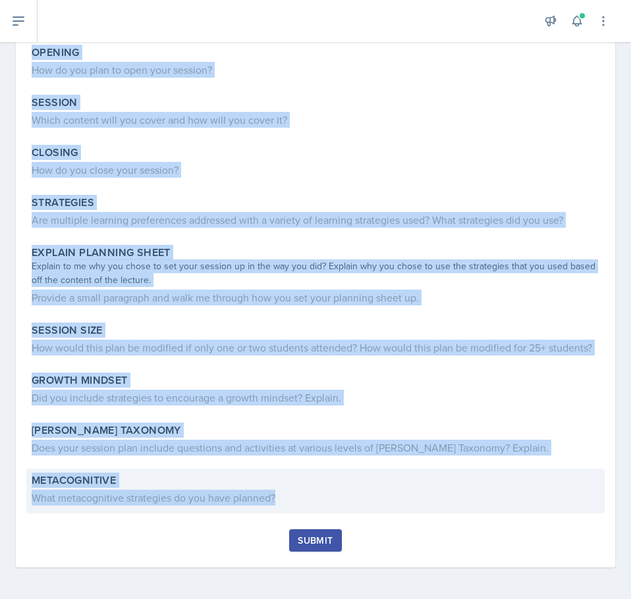 The height and width of the screenshot is (599, 631). I want to click on div: How do you plan to open your session?, so click(316, 70).